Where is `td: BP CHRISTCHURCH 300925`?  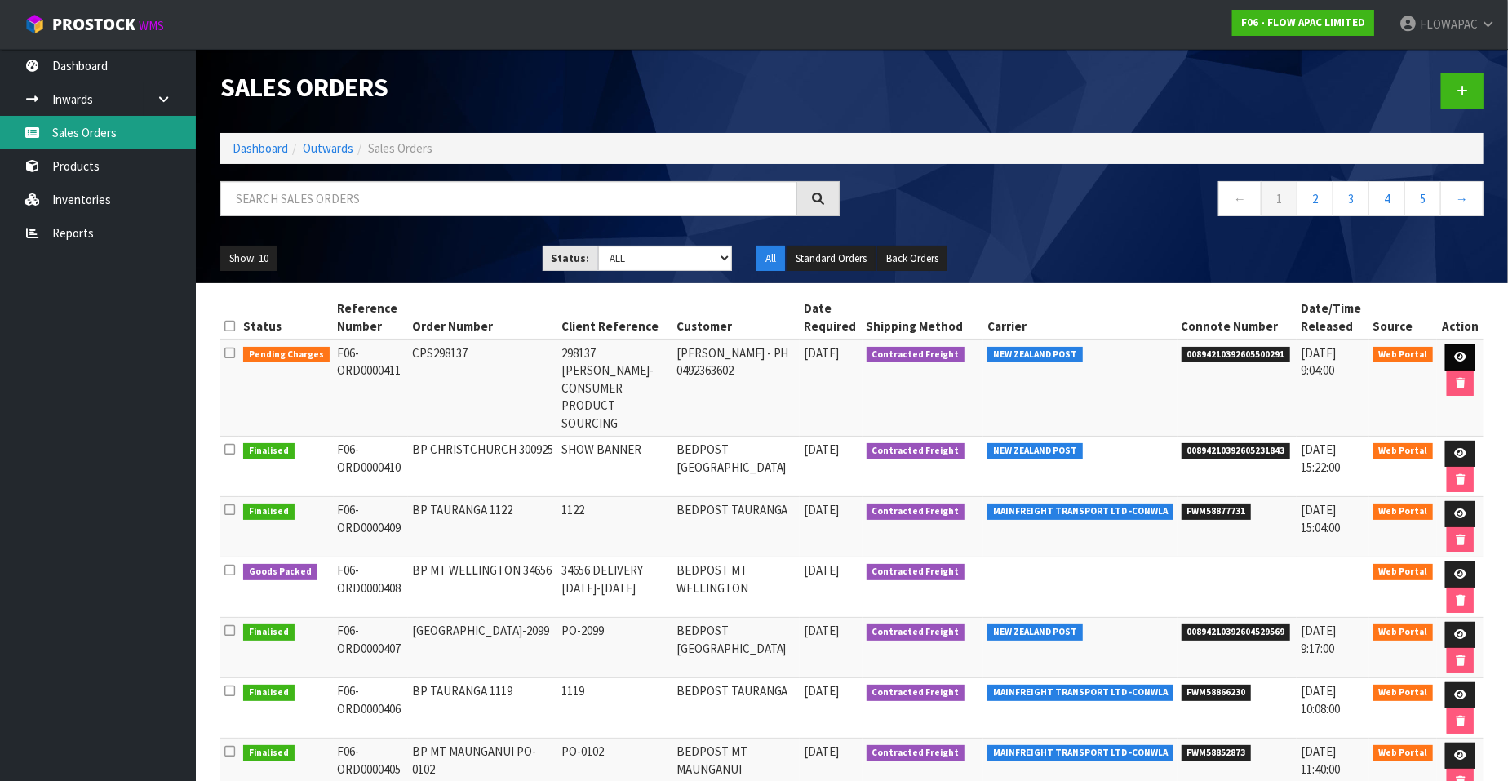 td: BP CHRISTCHURCH 300925 is located at coordinates (482, 467).